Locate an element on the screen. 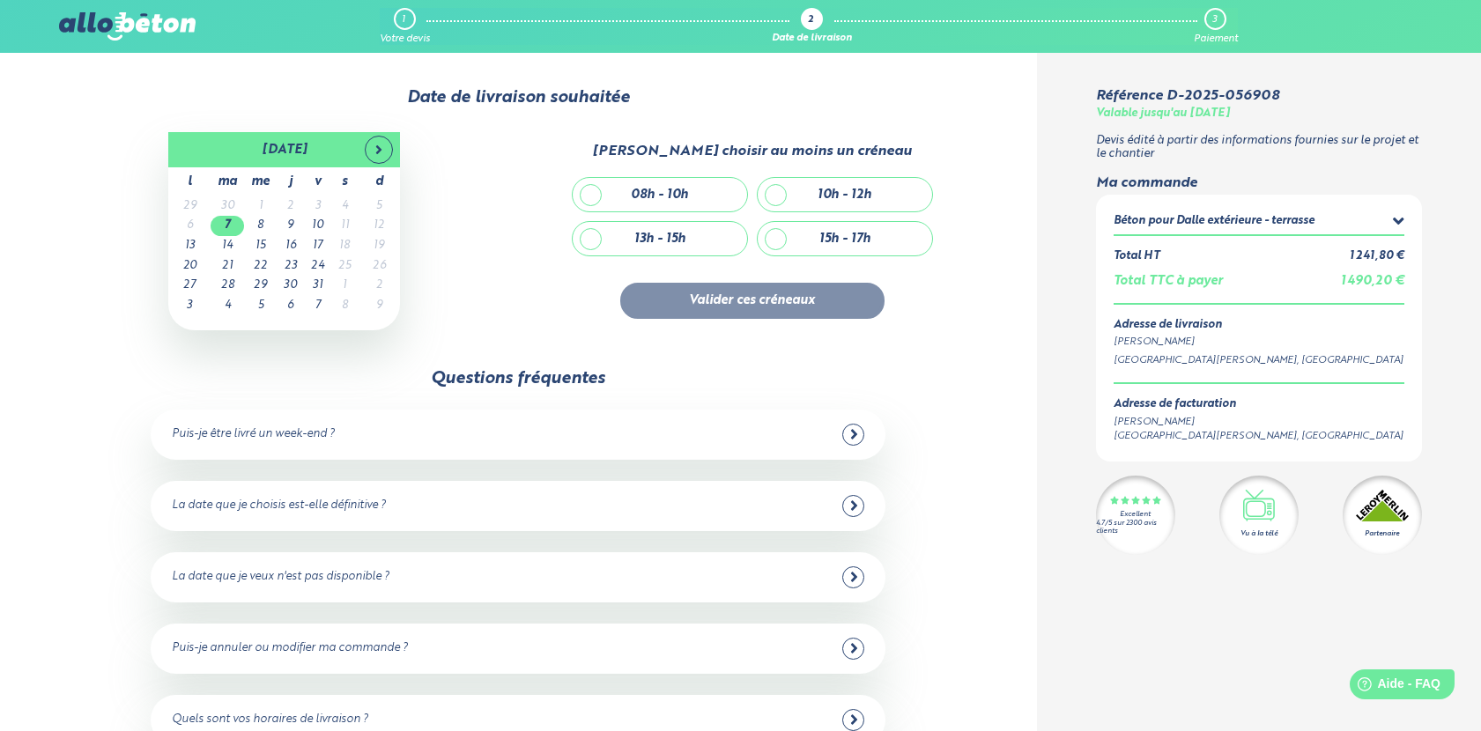 This screenshot has width=1481, height=731. div: Questions fréquentes is located at coordinates (518, 379).